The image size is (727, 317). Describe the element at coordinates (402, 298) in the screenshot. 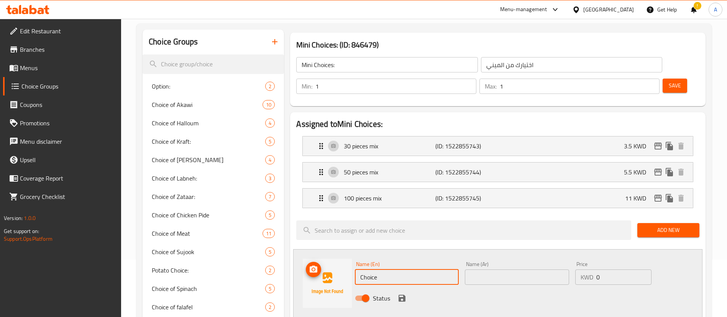

I see `button: save` at that location.